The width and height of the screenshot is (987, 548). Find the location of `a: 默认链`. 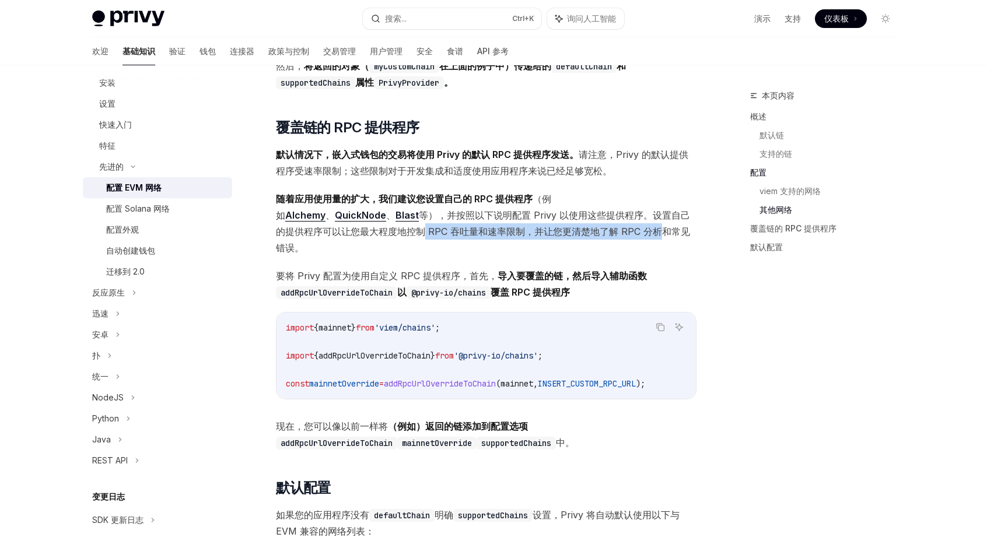

a: 默认链 is located at coordinates (832, 135).